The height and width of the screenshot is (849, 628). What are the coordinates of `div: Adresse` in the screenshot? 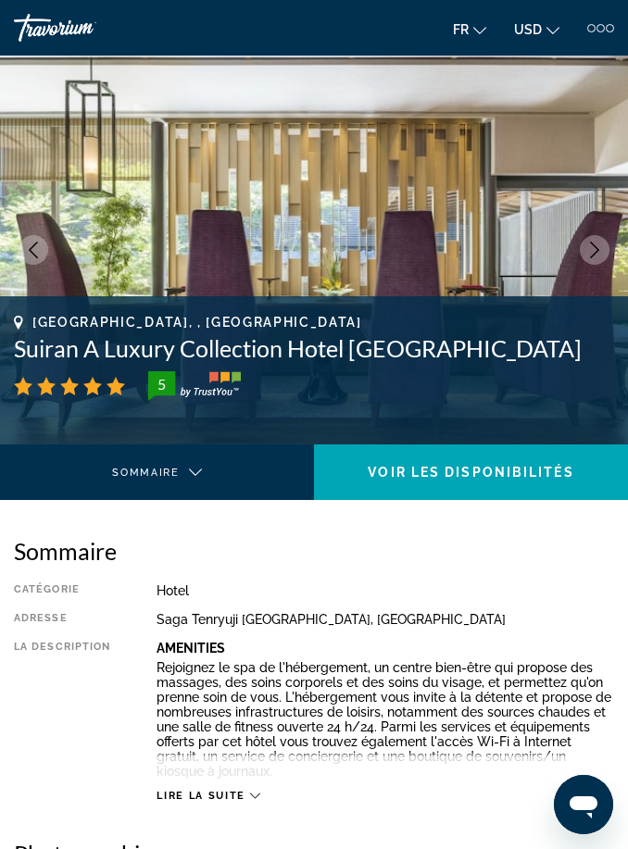 It's located at (62, 620).